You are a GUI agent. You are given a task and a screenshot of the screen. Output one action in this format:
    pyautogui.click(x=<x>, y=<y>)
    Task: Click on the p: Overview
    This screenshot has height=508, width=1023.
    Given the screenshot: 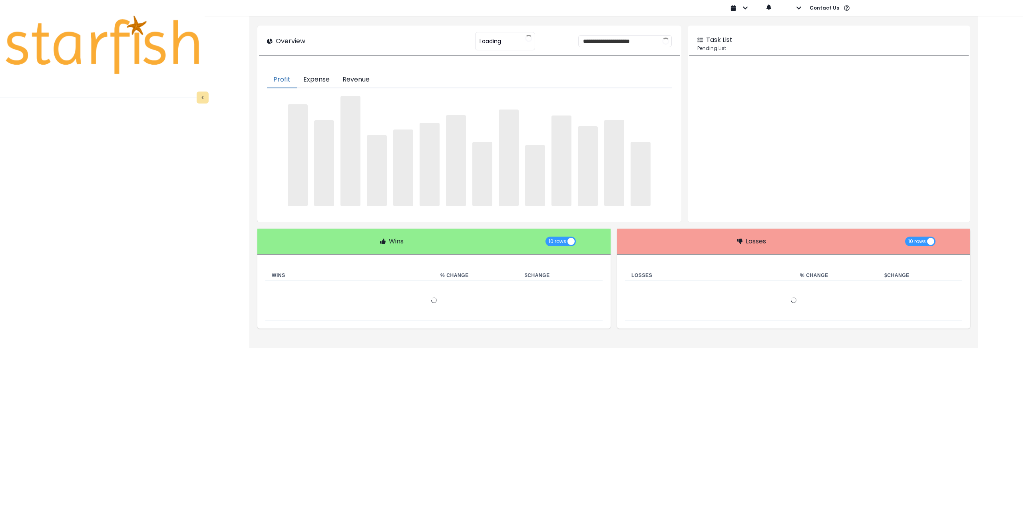 What is the action you would take?
    pyautogui.click(x=291, y=41)
    